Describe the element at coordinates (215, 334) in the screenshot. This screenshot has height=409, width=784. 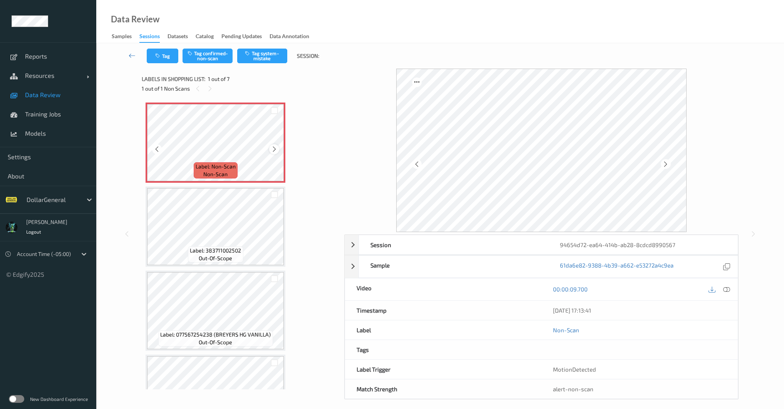
I see `span: Label: 077567254238 (BREYERS HG VANILLA)` at that location.